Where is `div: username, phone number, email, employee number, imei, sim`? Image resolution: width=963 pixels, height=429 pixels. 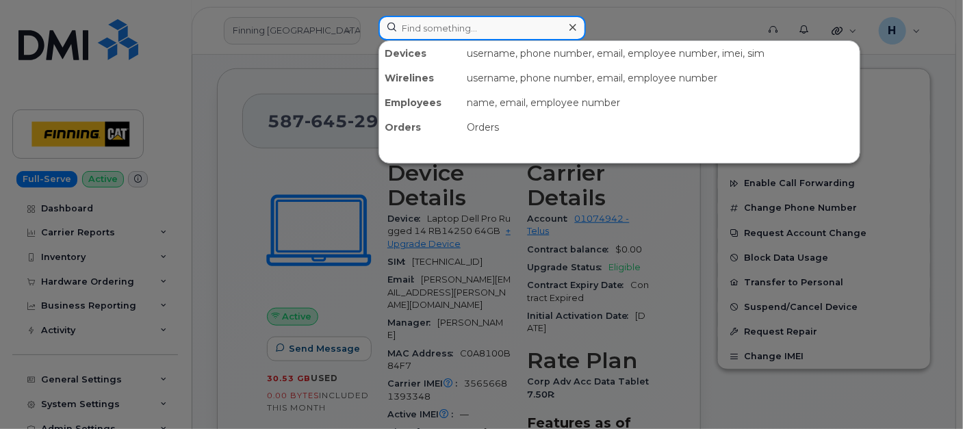
div: username, phone number, email, employee number, imei, sim is located at coordinates (660, 53).